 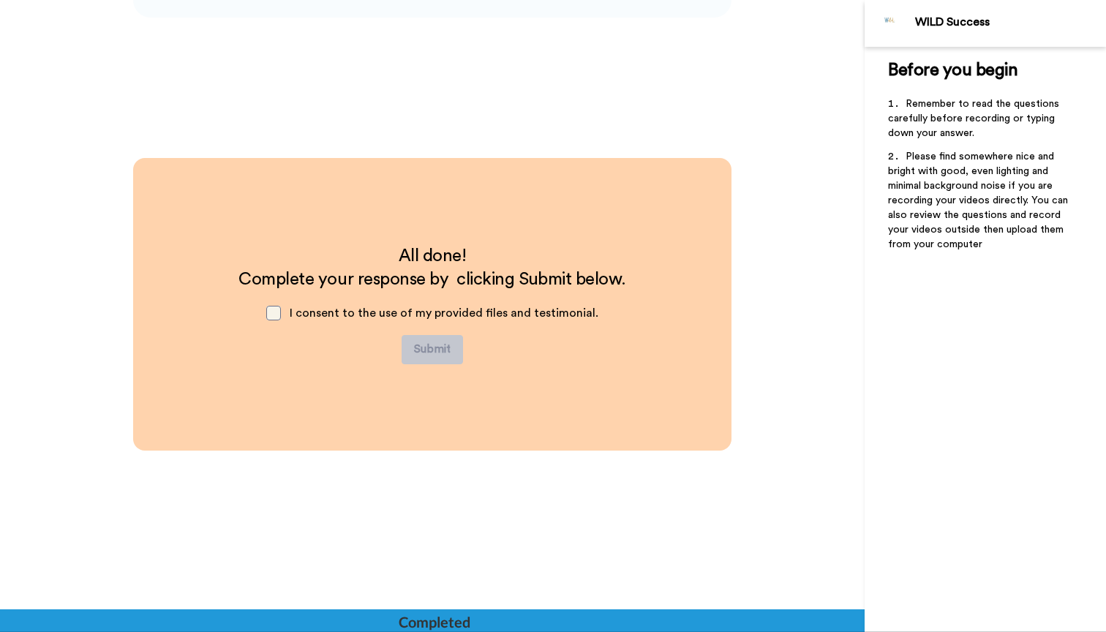 What do you see at coordinates (890, 23) in the screenshot?
I see `img: Profile Image` at bounding box center [890, 23].